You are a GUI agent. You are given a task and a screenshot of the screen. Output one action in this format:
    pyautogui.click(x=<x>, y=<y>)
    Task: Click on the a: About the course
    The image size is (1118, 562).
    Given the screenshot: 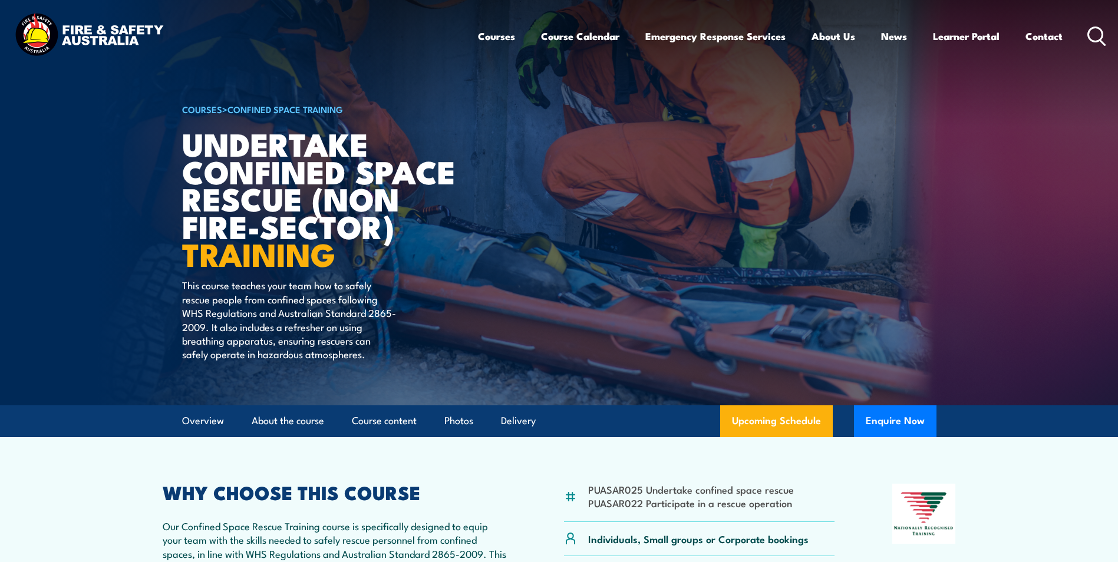 What is the action you would take?
    pyautogui.click(x=288, y=421)
    